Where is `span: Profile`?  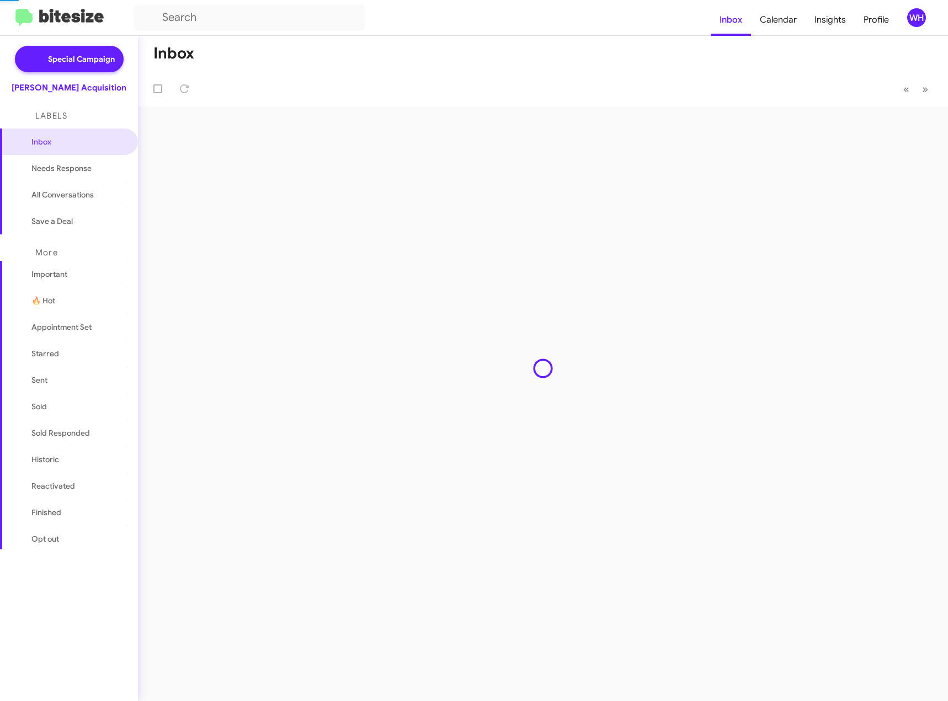
span: Profile is located at coordinates (876, 20).